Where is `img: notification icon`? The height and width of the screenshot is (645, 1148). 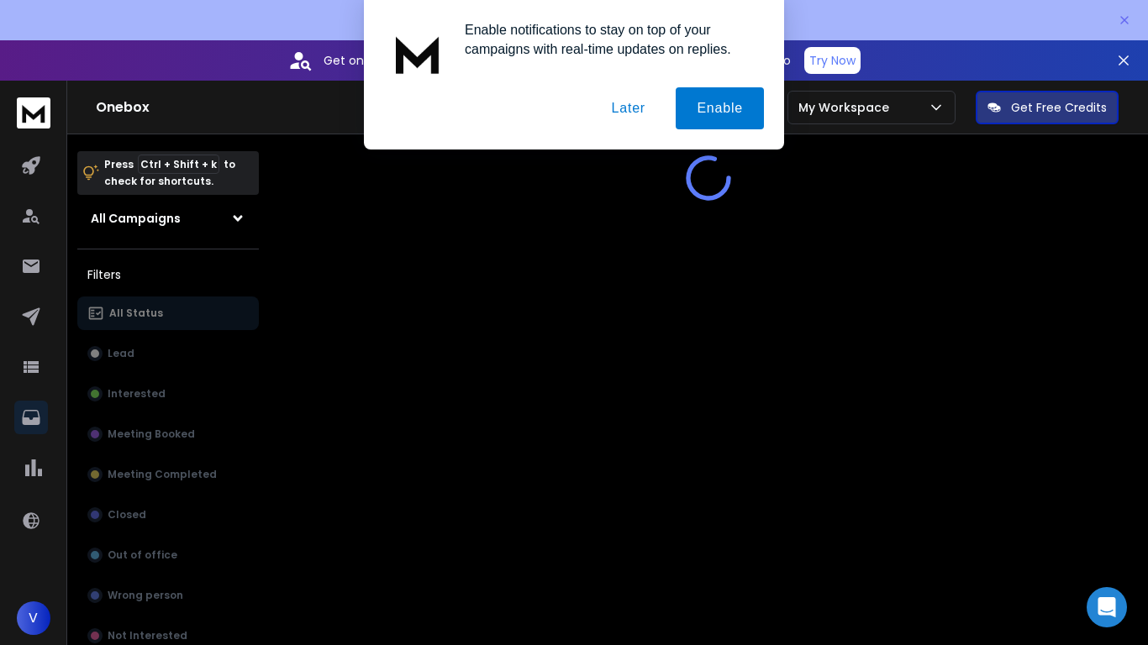 img: notification icon is located at coordinates (418, 54).